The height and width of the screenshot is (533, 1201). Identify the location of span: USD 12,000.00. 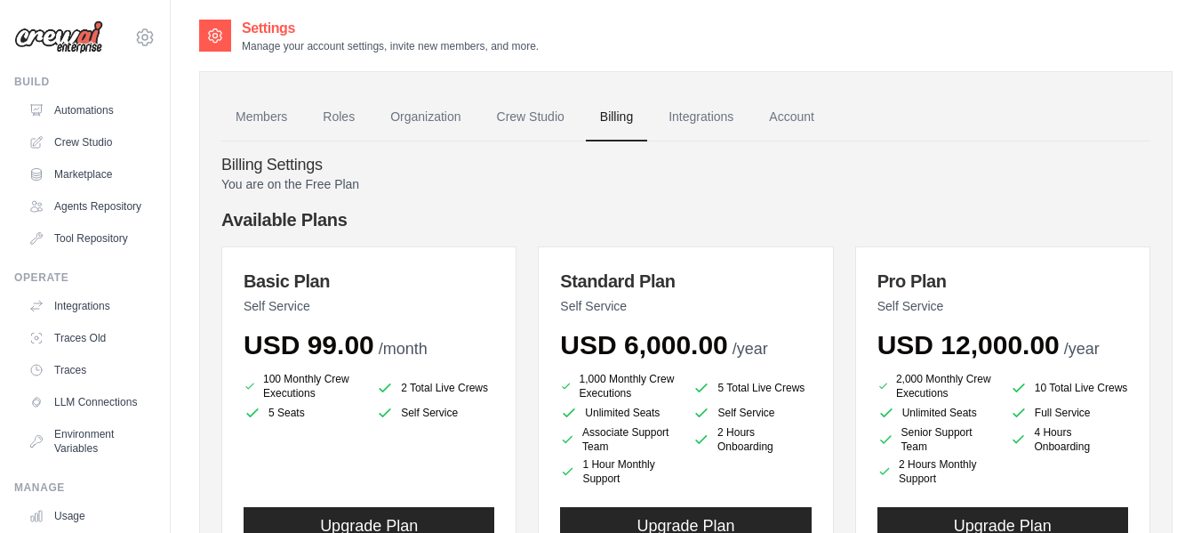
(968, 344).